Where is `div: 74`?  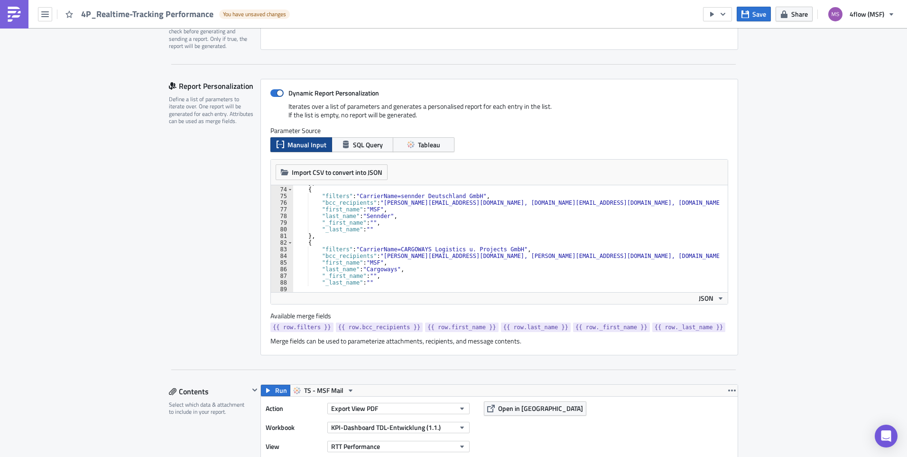
div: 74 is located at coordinates (282, 189).